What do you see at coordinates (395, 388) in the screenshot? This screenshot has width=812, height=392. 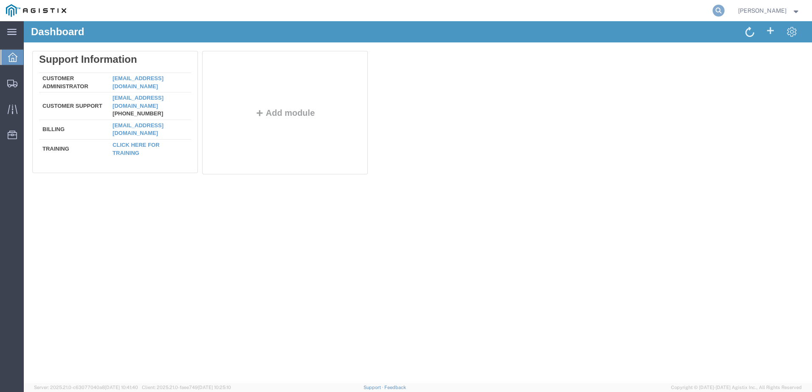 I see `a: Feedback` at bounding box center [395, 388].